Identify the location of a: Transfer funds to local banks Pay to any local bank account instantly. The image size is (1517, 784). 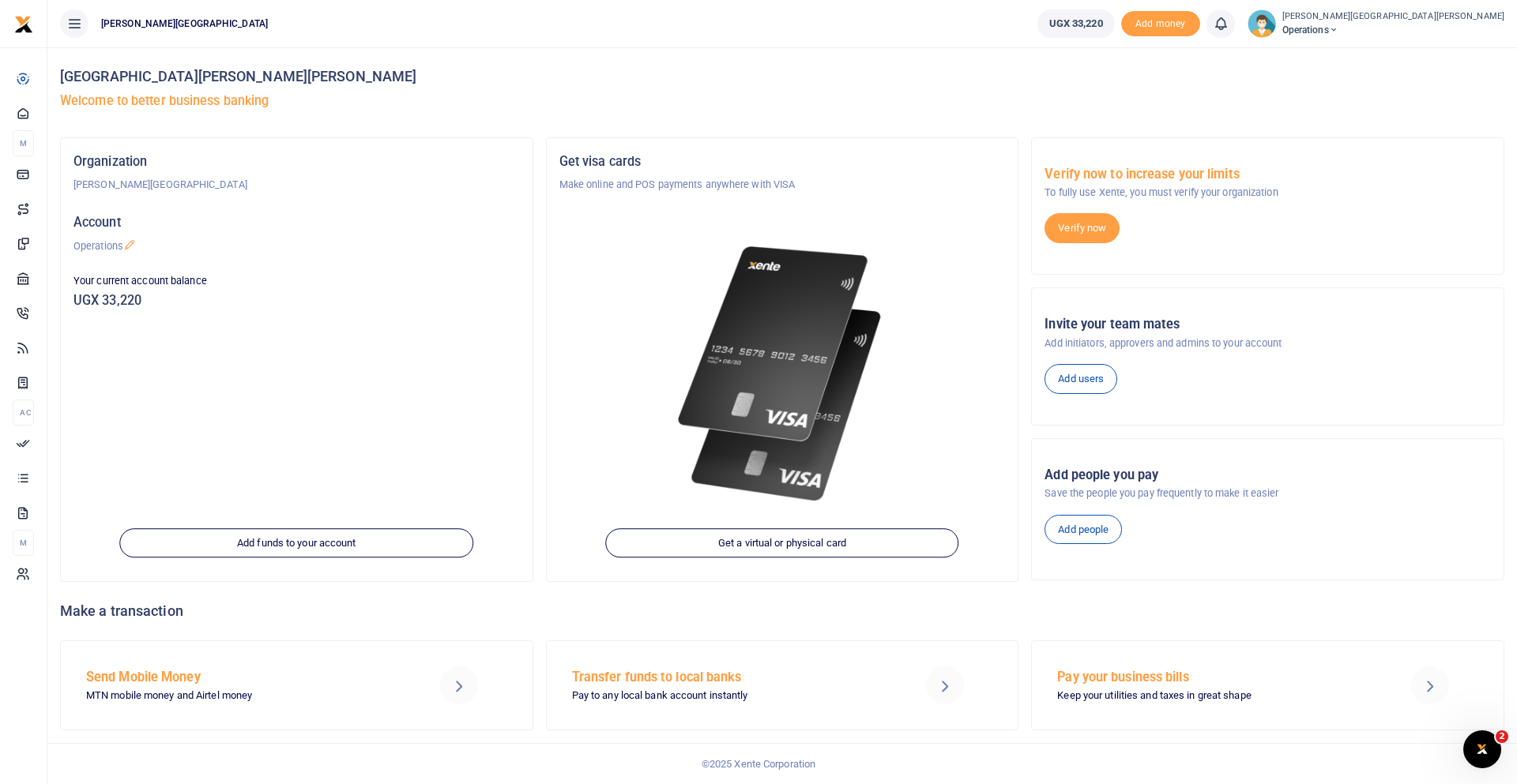
(782, 686).